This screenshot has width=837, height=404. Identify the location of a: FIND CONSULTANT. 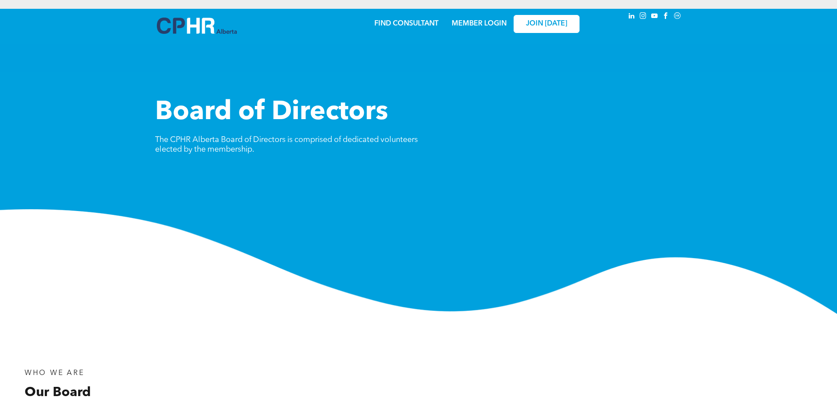
(406, 24).